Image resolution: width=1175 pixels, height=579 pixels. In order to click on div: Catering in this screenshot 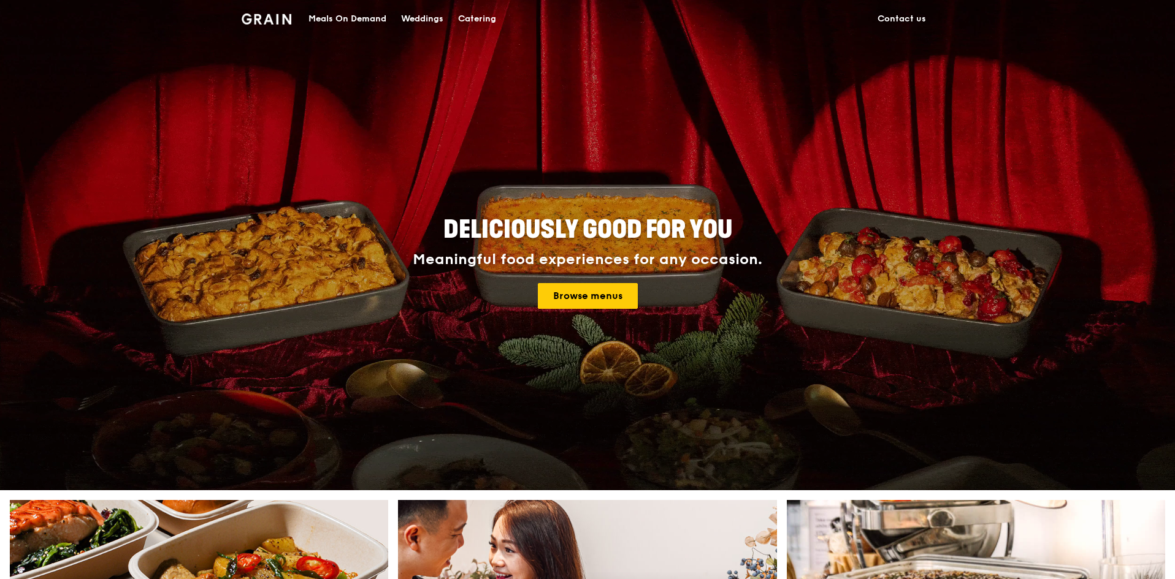, I will do `click(477, 19)`.